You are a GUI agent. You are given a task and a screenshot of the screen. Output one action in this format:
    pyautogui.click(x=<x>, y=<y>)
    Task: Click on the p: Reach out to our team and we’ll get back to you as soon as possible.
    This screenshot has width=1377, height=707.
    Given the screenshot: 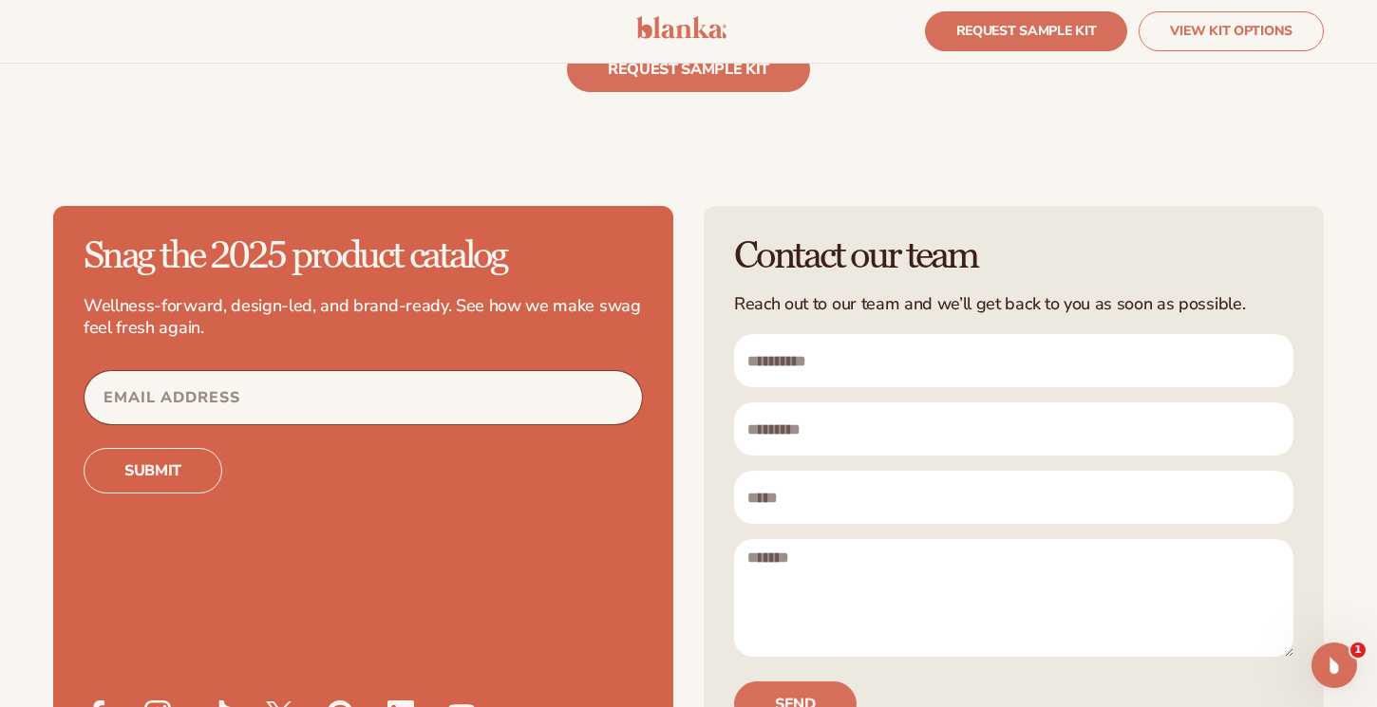 What is the action you would take?
    pyautogui.click(x=1013, y=304)
    